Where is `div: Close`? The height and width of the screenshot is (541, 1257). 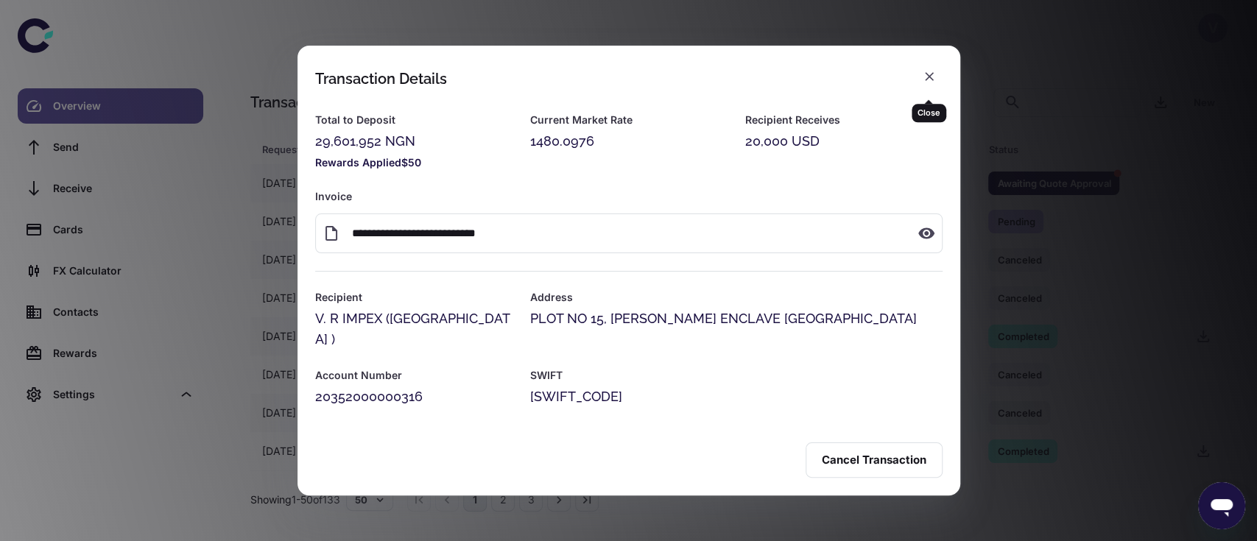
div: Close is located at coordinates (929, 113).